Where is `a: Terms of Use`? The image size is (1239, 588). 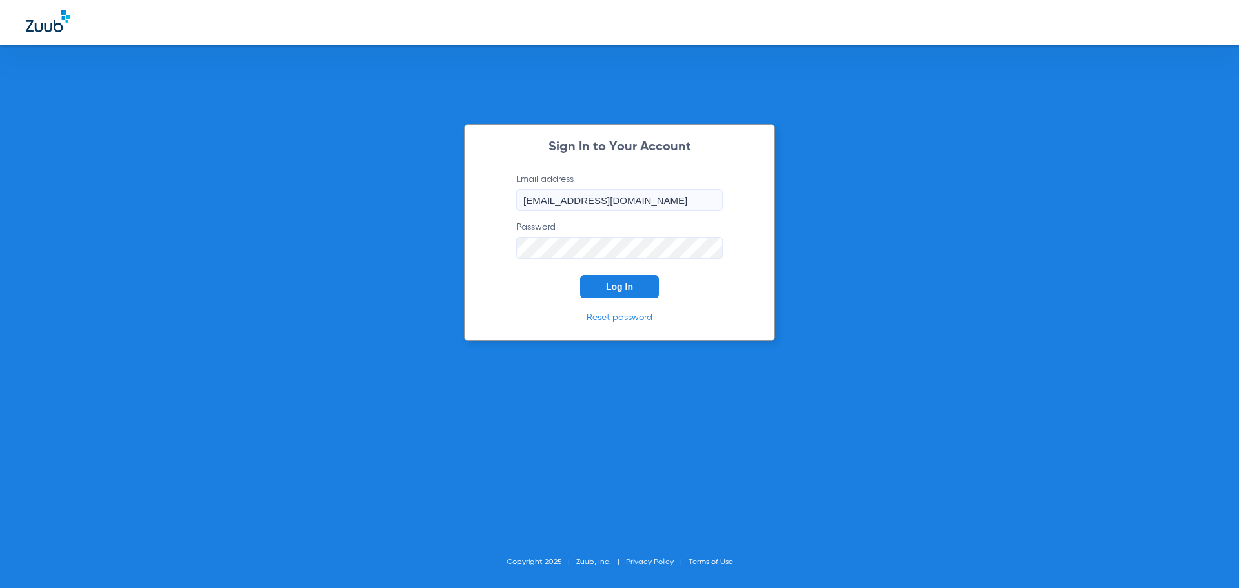
a: Terms of Use is located at coordinates (711, 562).